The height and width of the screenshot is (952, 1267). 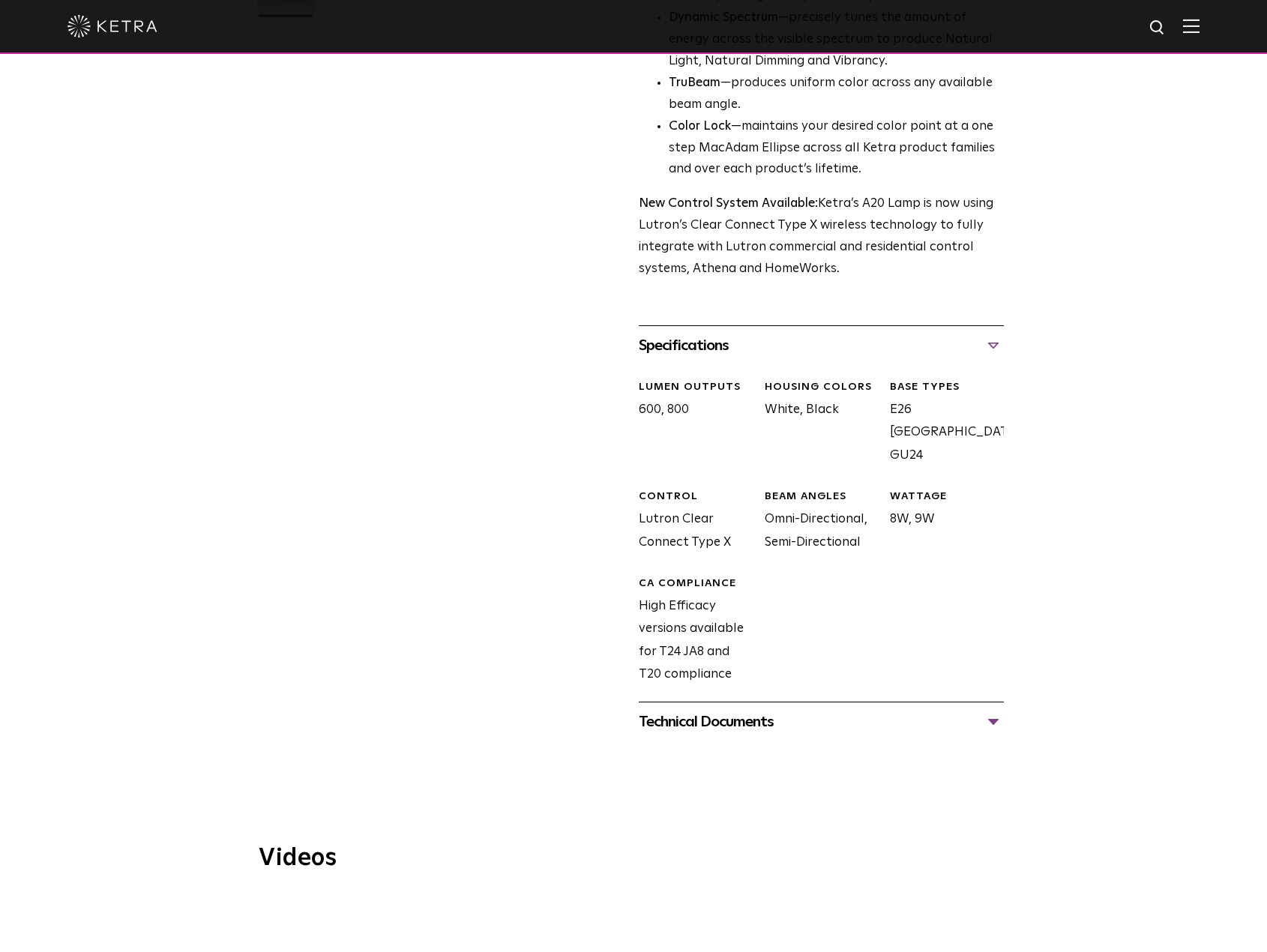 What do you see at coordinates (634, 858) in the screenshot?
I see `h3: Videos` at bounding box center [634, 858].